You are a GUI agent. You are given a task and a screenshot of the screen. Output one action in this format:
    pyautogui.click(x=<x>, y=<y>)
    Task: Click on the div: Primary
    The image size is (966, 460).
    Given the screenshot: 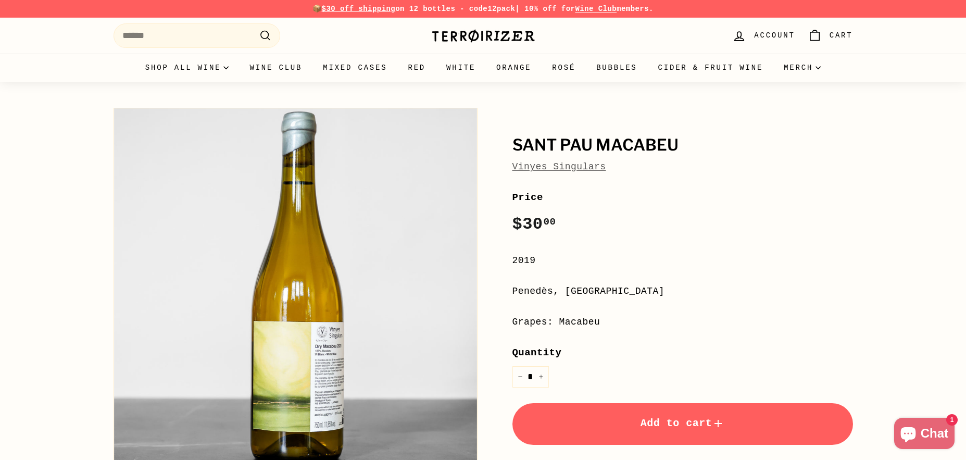 What is the action you would take?
    pyautogui.click(x=483, y=68)
    